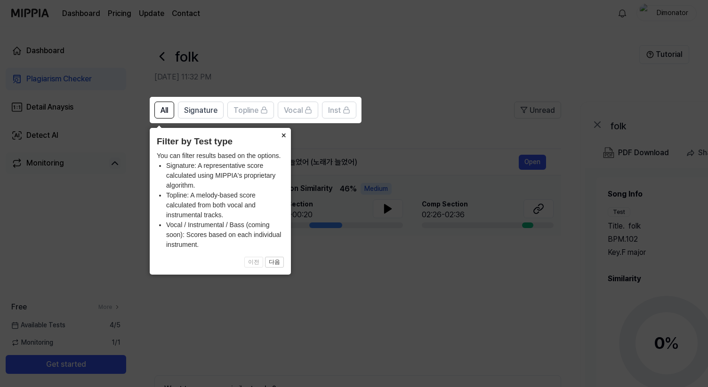  Describe the element at coordinates (200, 110) in the screenshot. I see `button: Signature` at that location.